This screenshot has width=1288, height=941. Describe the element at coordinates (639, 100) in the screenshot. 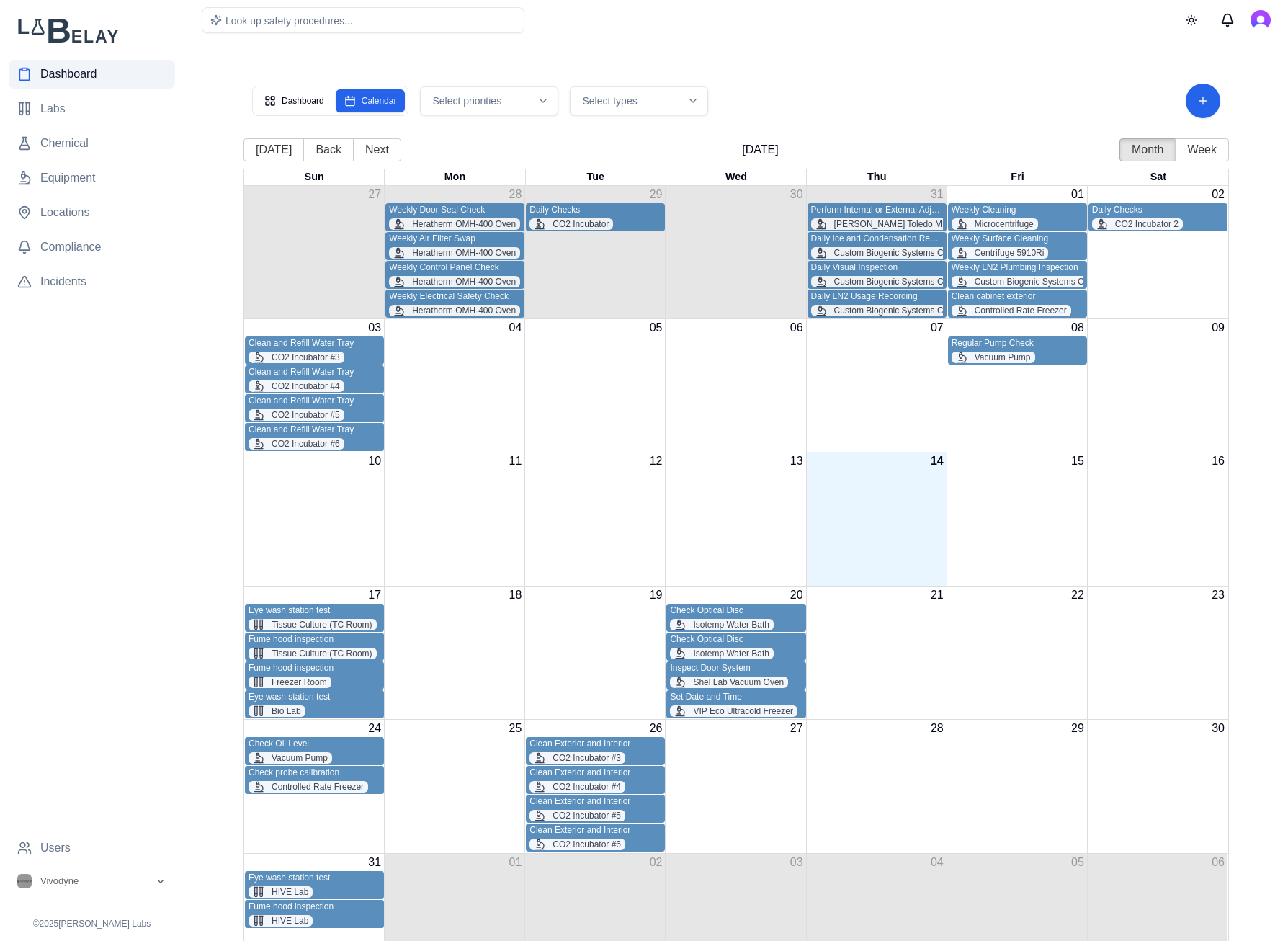

I see `button: Select types` at that location.